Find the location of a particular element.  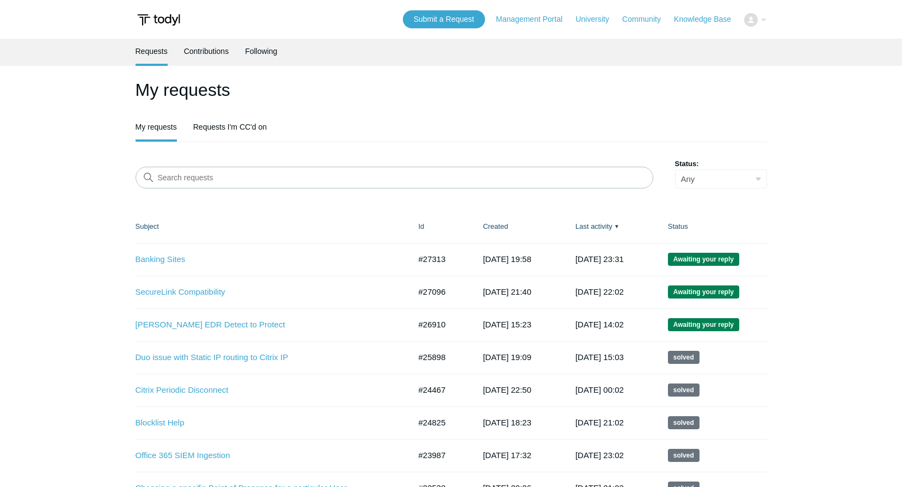

time: 2025-07-03T19:09:49+00:00 is located at coordinates (507, 357).